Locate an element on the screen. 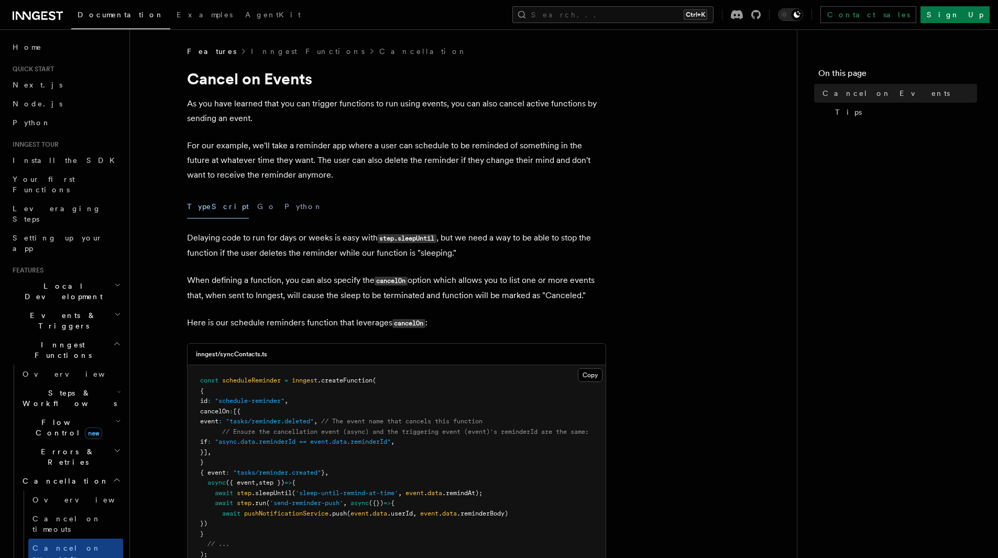 The width and height of the screenshot is (998, 558). a: Contact sales is located at coordinates (868, 15).